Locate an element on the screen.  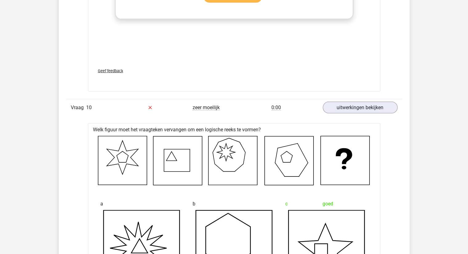
span: 0:00 is located at coordinates (276, 108).